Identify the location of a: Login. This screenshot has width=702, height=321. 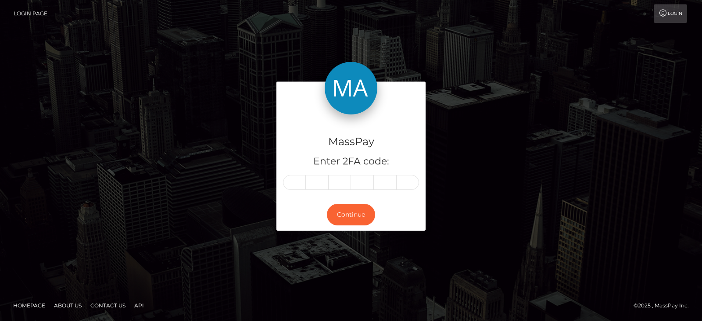
(670, 14).